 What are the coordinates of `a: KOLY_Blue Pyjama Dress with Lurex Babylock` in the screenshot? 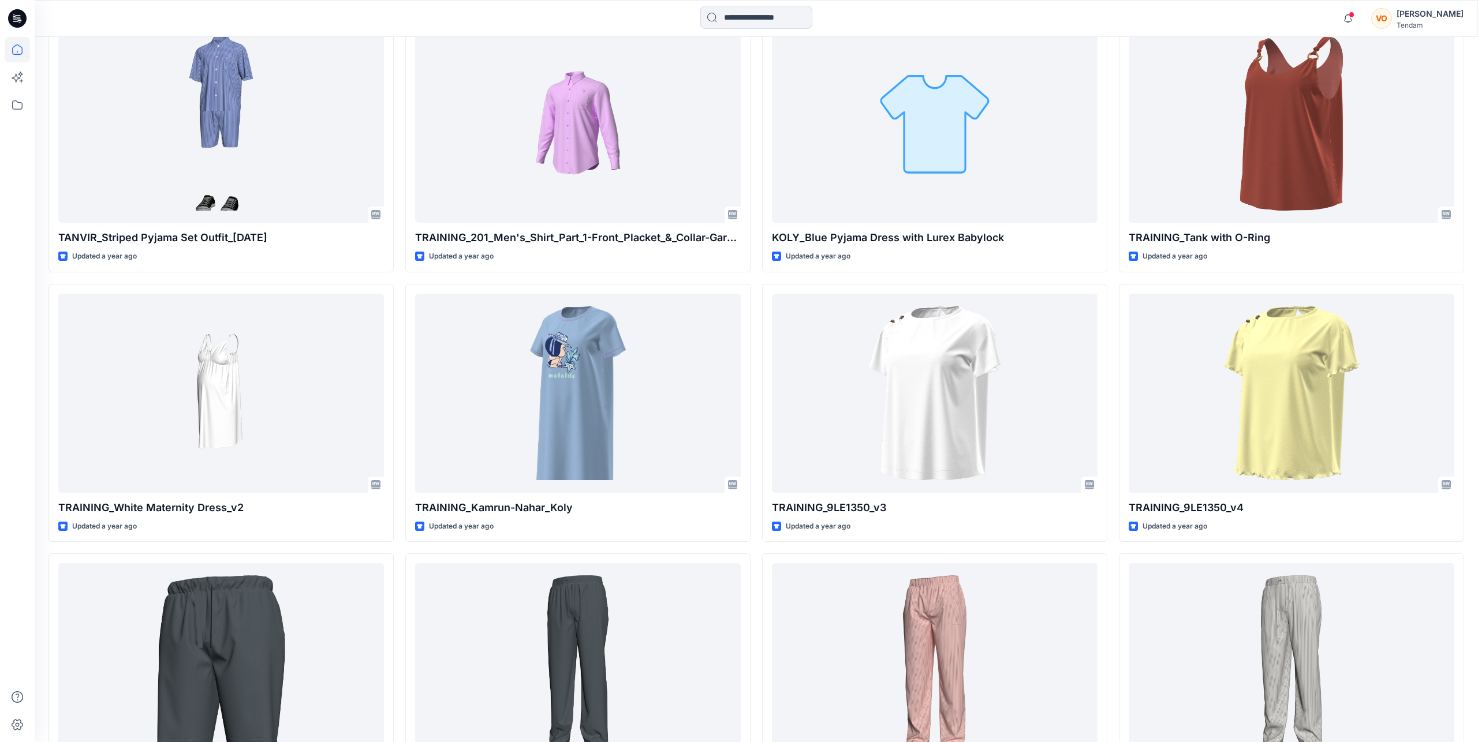 It's located at (935, 123).